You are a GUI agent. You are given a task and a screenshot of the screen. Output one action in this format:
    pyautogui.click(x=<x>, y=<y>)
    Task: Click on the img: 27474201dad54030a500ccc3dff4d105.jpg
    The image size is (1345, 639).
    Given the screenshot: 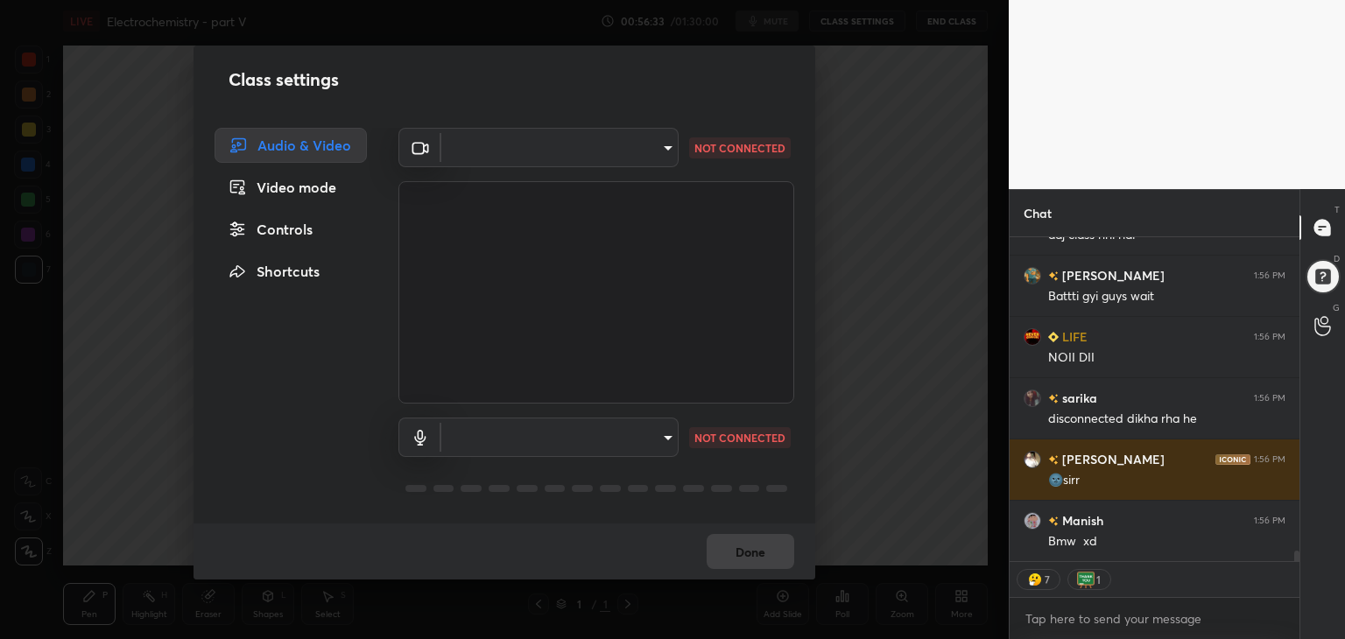 What is the action you would take?
    pyautogui.click(x=1032, y=521)
    